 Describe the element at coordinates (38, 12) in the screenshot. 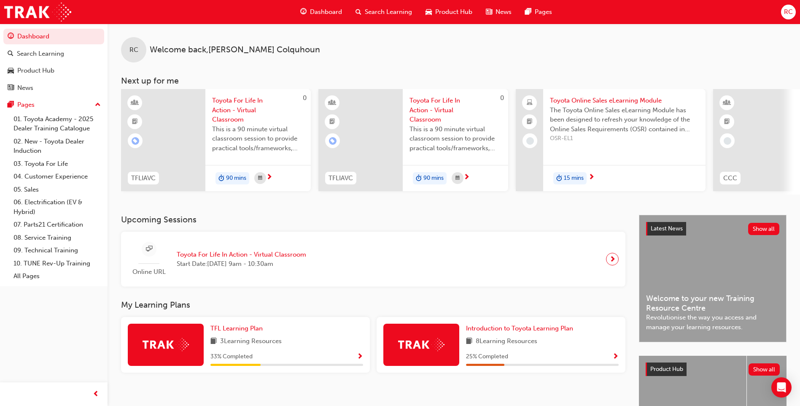

I see `a: Trak` at that location.